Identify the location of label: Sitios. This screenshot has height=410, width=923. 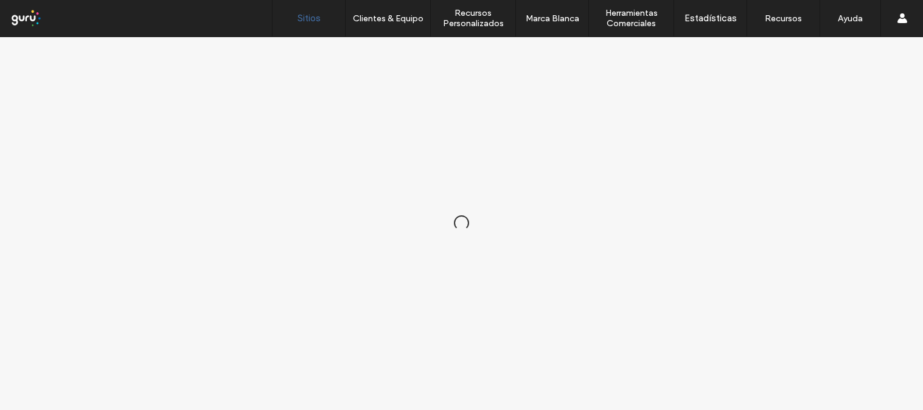
(309, 18).